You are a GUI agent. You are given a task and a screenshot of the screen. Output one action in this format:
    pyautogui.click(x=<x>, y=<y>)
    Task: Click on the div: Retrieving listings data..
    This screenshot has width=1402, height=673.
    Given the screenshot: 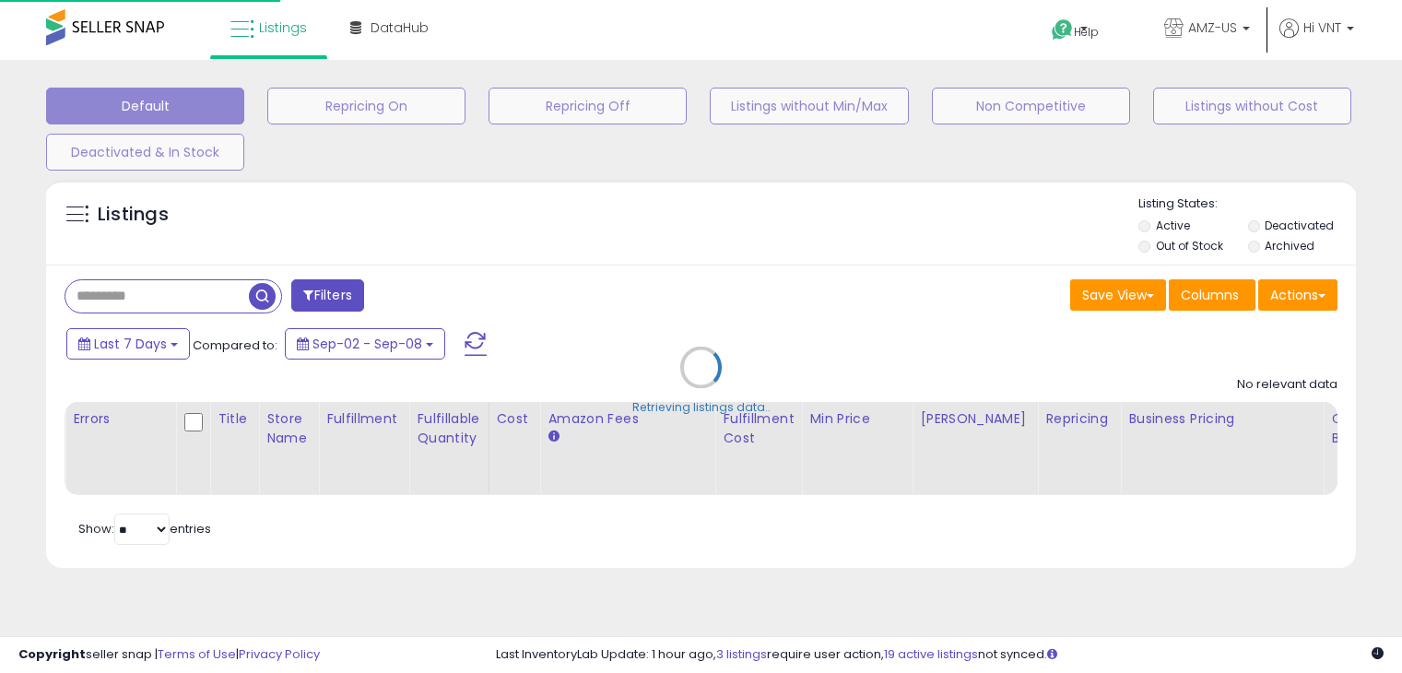 What is the action you would take?
    pyautogui.click(x=701, y=407)
    